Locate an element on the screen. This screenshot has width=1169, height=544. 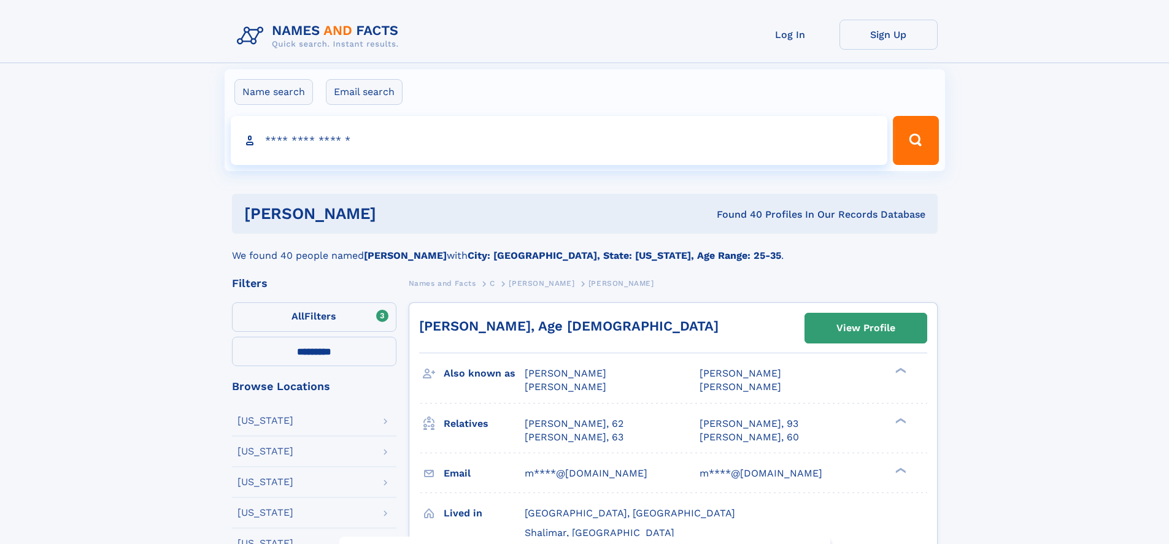
a: View Profile is located at coordinates (866, 328).